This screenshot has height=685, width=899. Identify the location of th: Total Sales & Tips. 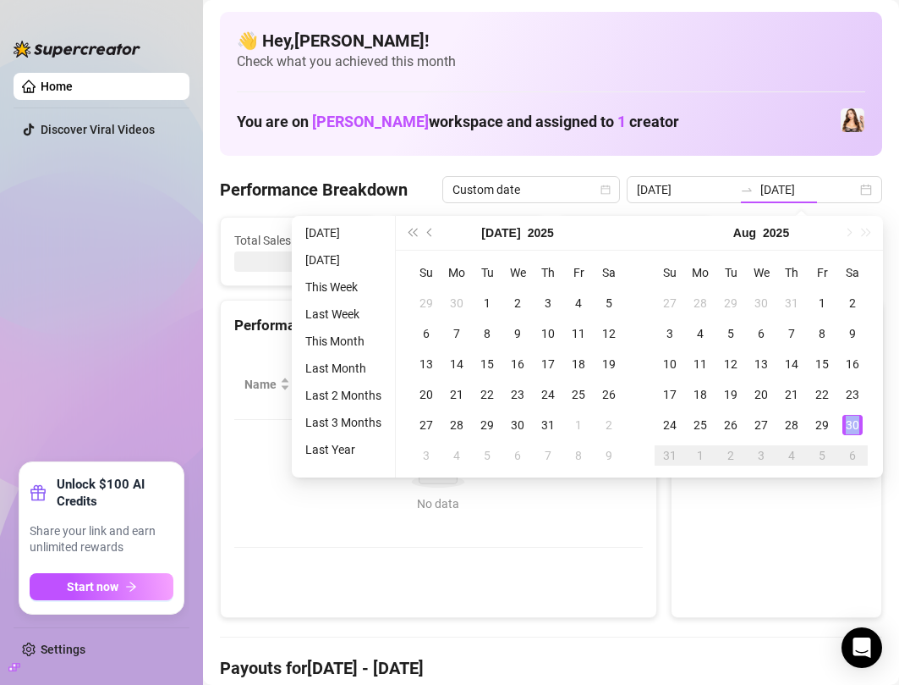
(340, 384).